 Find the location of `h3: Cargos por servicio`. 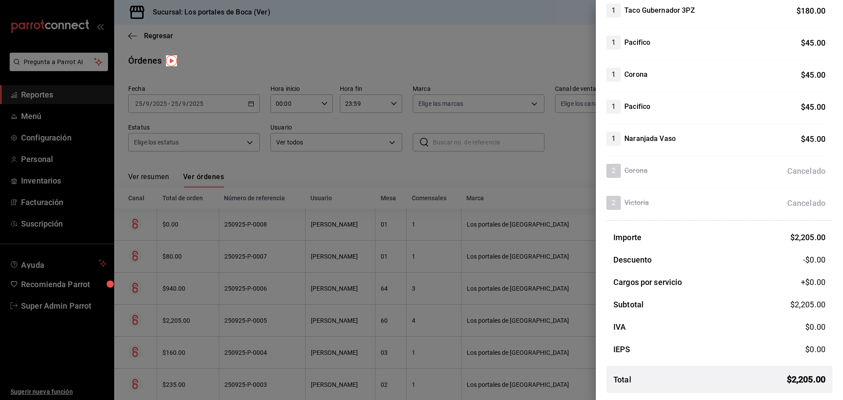

h3: Cargos por servicio is located at coordinates (648, 282).